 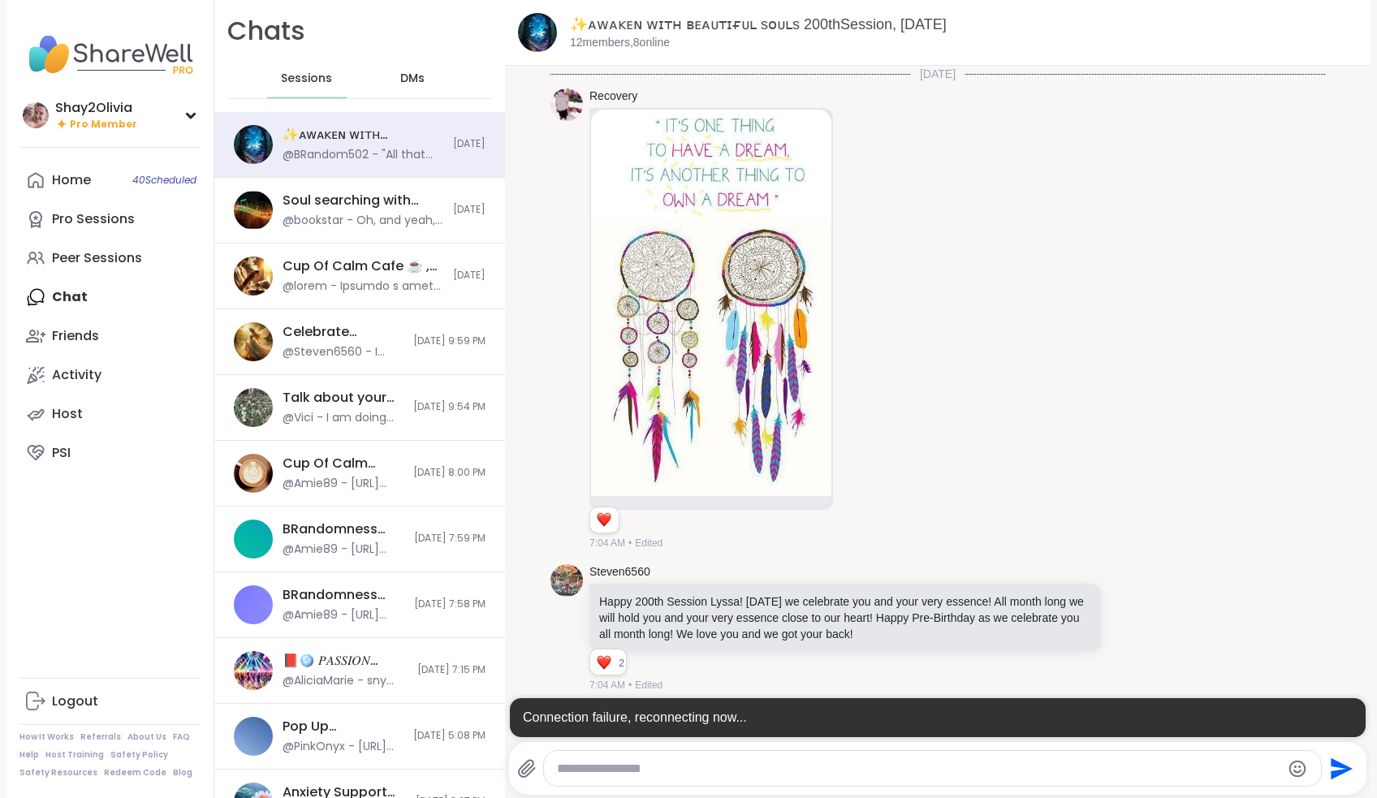 What do you see at coordinates (164, 180) in the screenshot?
I see `span: 40 Scheduled` at bounding box center [164, 180].